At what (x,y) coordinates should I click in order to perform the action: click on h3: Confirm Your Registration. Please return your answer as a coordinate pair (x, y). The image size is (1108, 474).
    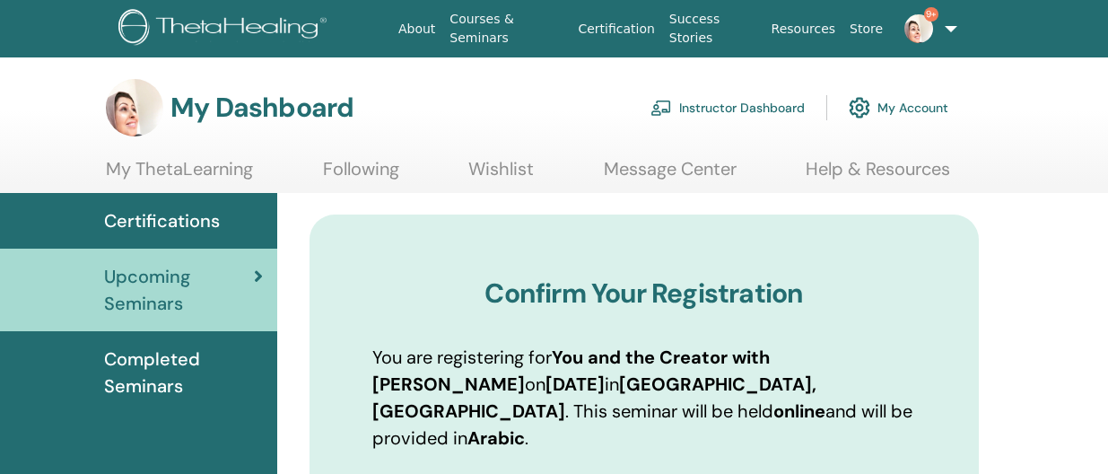
    Looking at the image, I should click on (644, 293).